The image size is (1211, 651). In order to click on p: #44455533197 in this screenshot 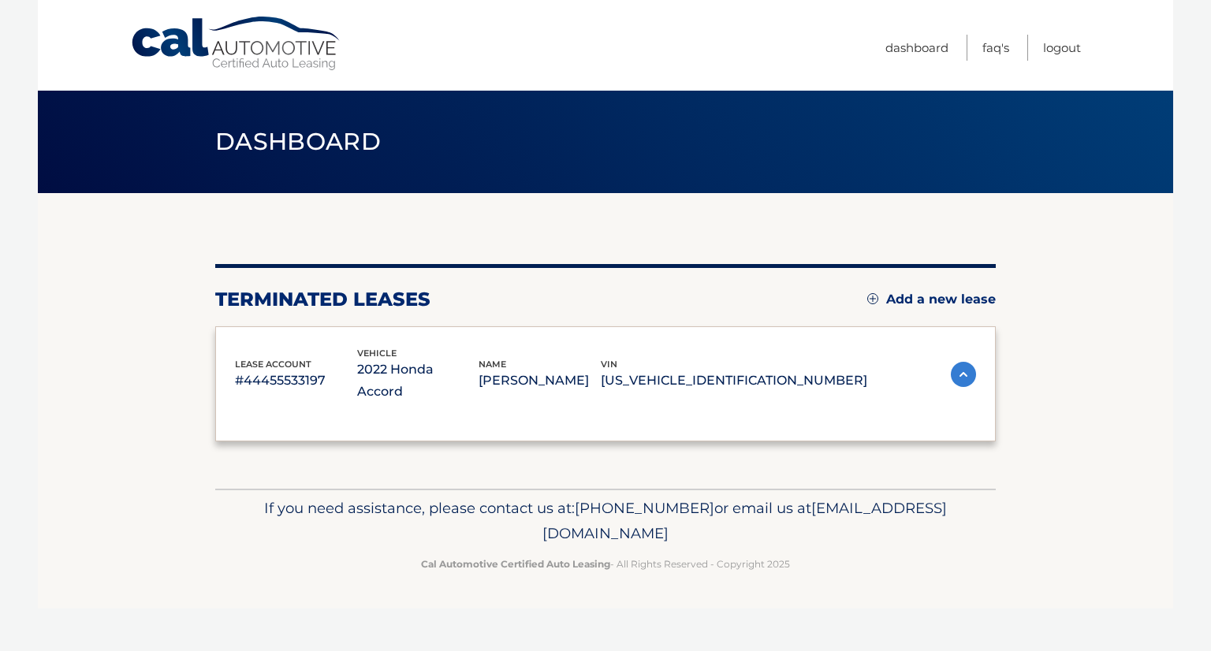, I will do `click(296, 381)`.